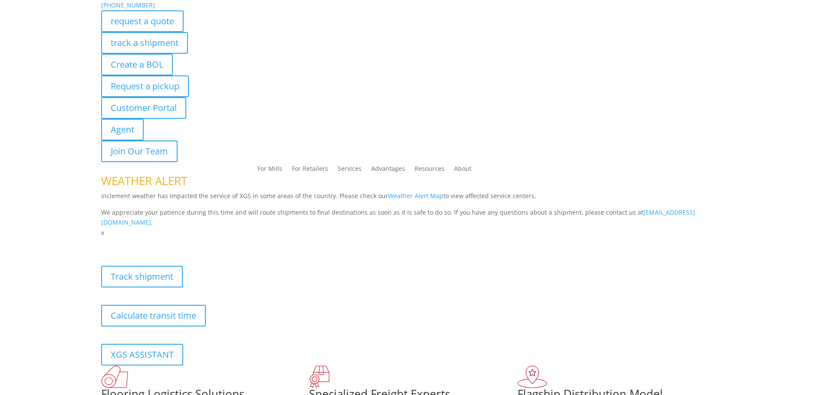 The width and height of the screenshot is (827, 395). What do you see at coordinates (319, 377) in the screenshot?
I see `img: xgs-icon-focused-on-flooring-red` at bounding box center [319, 377].